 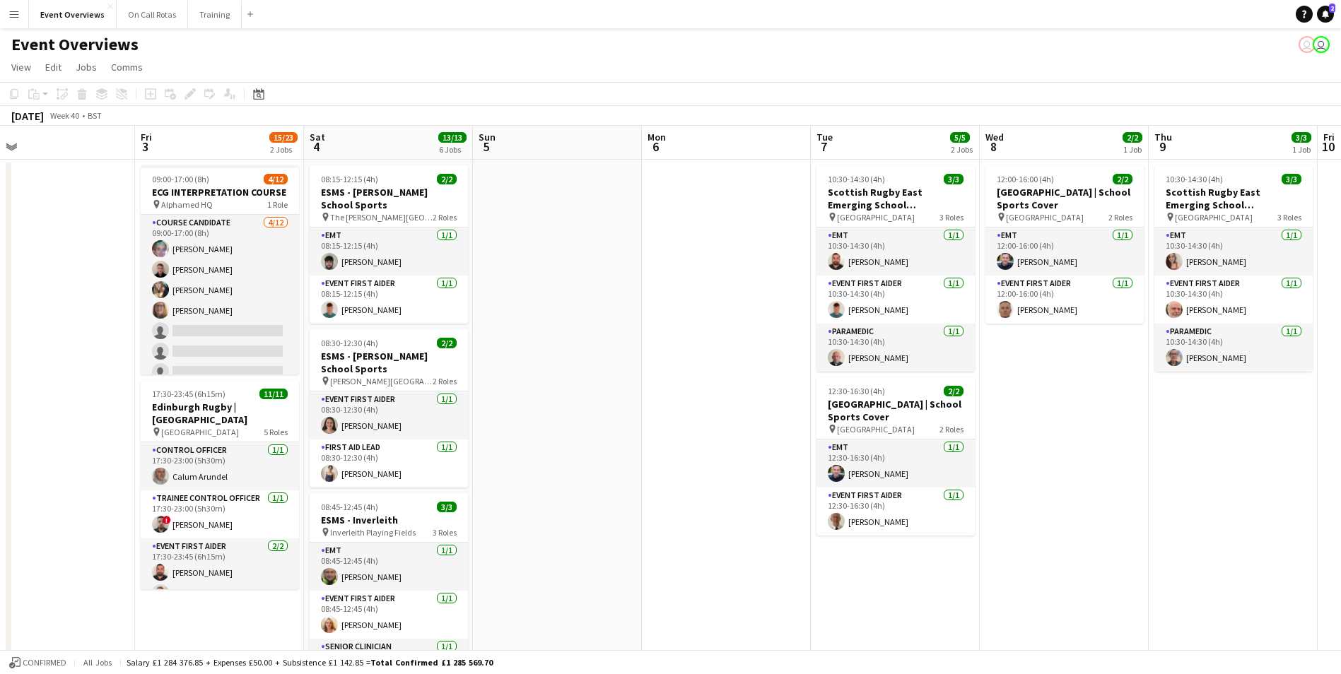 What do you see at coordinates (75, 45) in the screenshot?
I see `h1: Event Overviews` at bounding box center [75, 45].